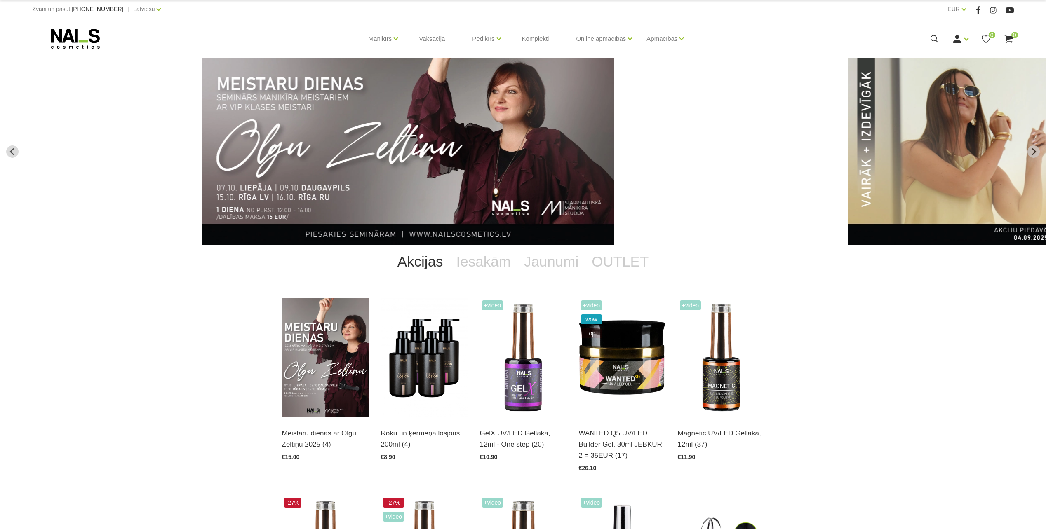 This screenshot has width=1046, height=529. What do you see at coordinates (721, 358) in the screenshot?
I see `a: Ilgnoturīga gellaka, kas sastāv no metāla mikrodaļiņām, kuras īpaša magnēta ietekmē var pārvērst ...` at bounding box center [721, 358].